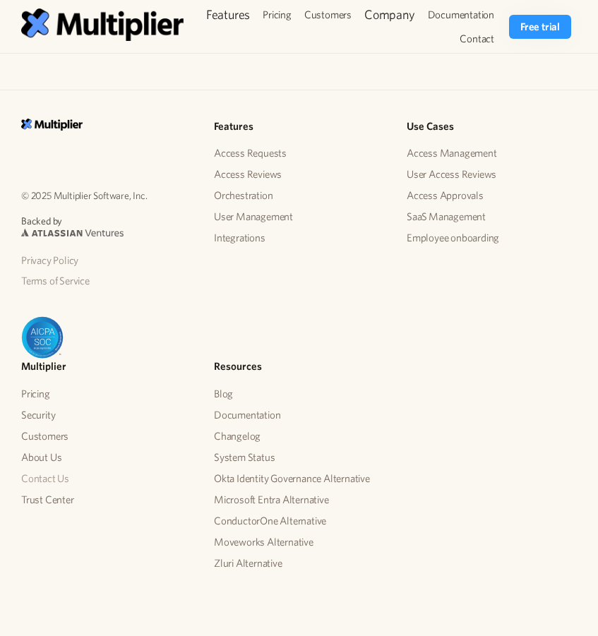  I want to click on a: Free trial, so click(540, 27).